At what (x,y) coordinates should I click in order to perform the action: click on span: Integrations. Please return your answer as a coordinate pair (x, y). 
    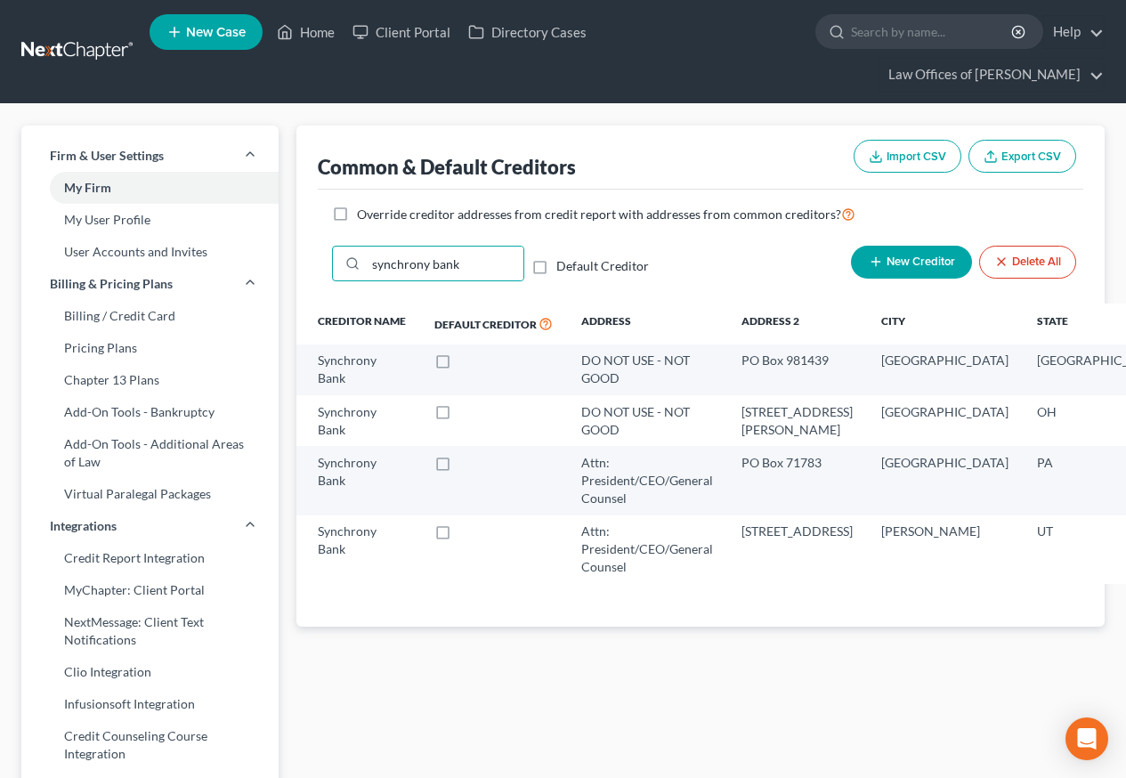
    Looking at the image, I should click on (83, 526).